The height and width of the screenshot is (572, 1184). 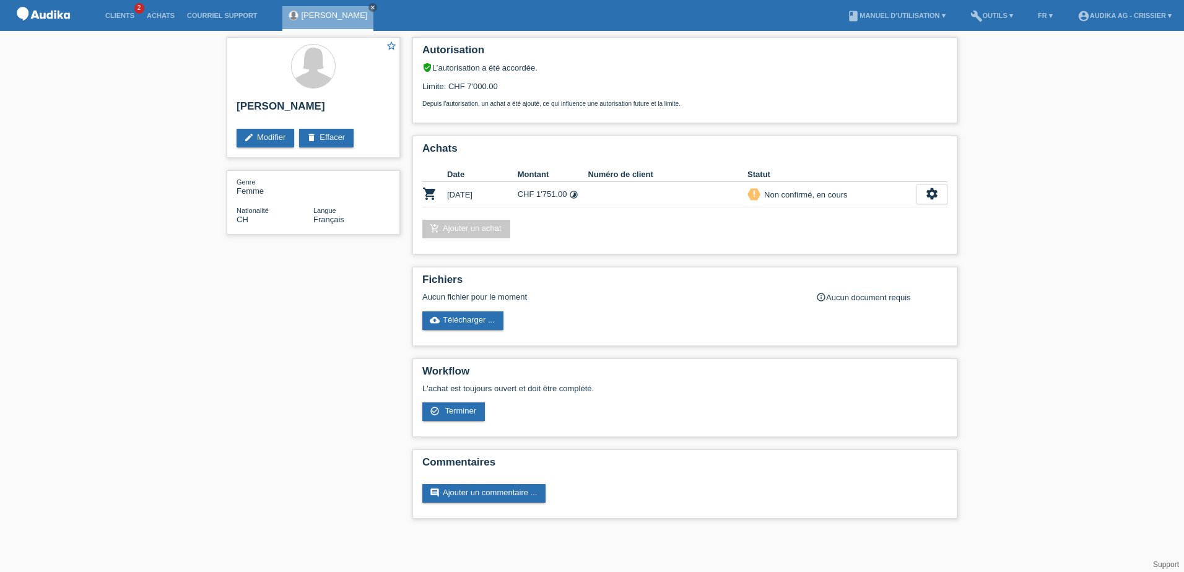 What do you see at coordinates (275, 186) in the screenshot?
I see `div: Femme` at bounding box center [275, 186].